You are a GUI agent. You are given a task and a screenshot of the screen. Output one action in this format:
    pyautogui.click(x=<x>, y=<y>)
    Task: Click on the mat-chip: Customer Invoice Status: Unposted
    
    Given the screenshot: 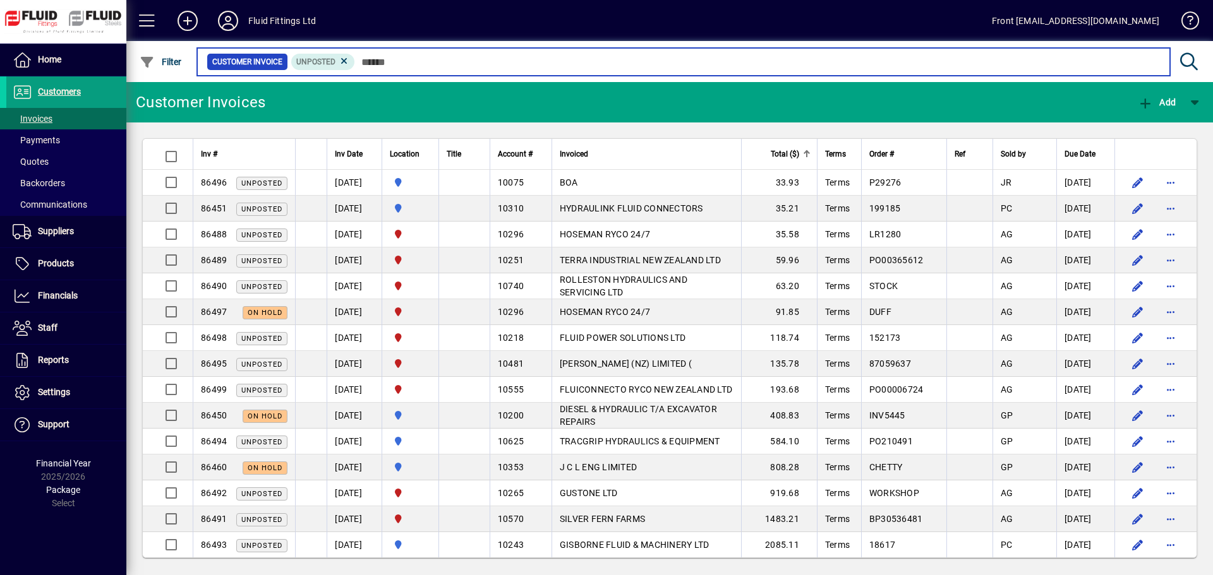 What is the action you would take?
    pyautogui.click(x=323, y=62)
    